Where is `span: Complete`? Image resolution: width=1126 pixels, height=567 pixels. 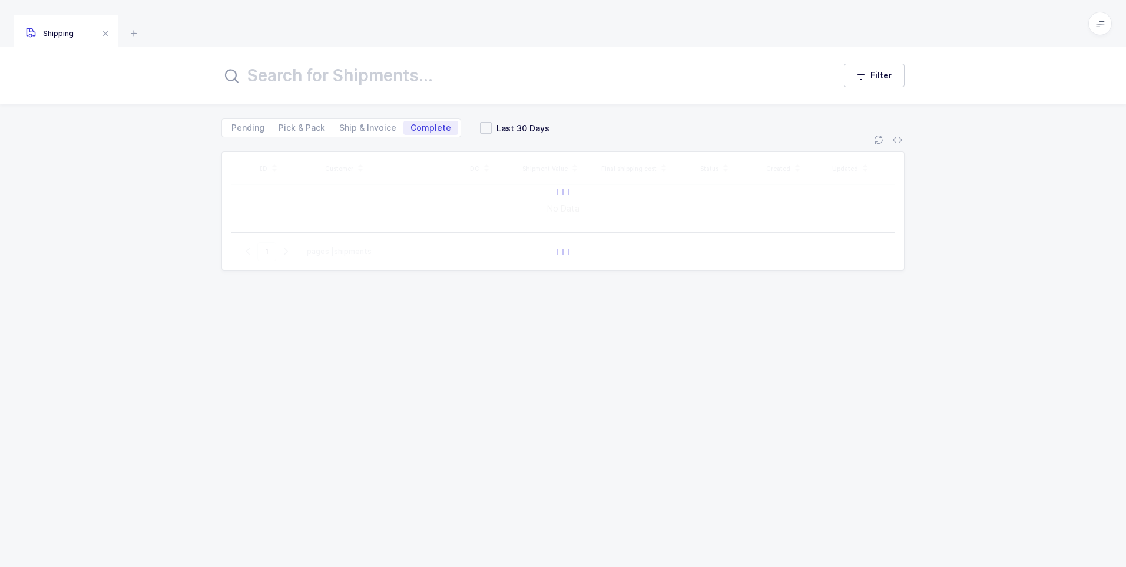
span: Complete is located at coordinates (431, 128).